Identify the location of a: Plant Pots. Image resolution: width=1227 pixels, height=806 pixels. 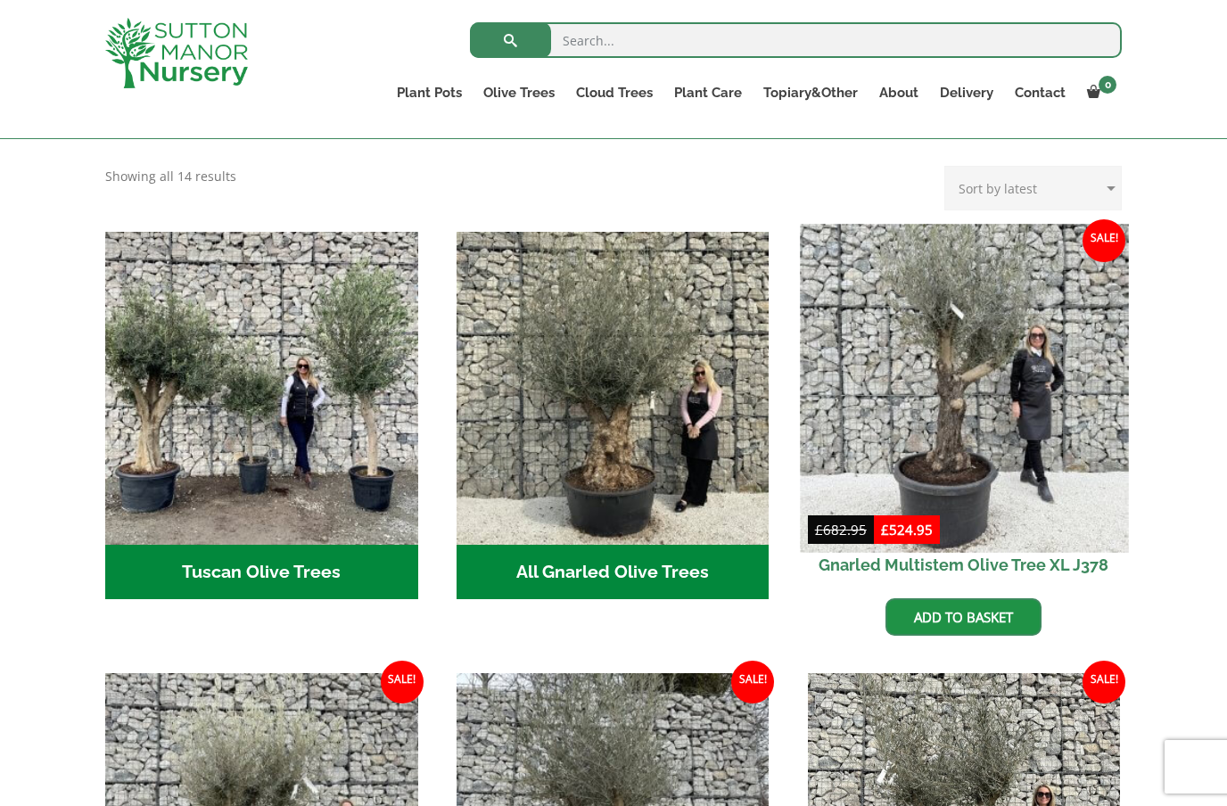
(429, 93).